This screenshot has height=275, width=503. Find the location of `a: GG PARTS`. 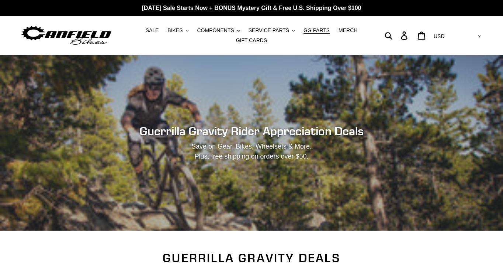

a: GG PARTS is located at coordinates (317, 30).